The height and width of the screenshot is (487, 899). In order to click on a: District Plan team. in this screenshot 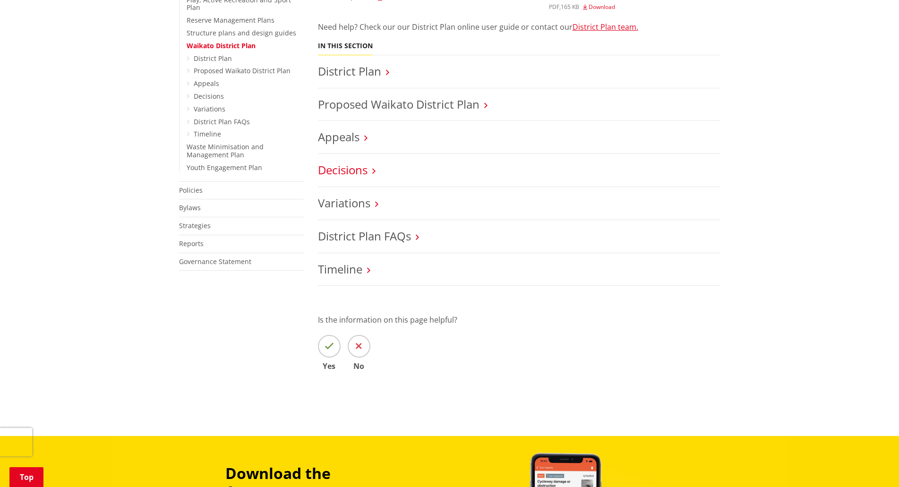, I will do `click(605, 27)`.